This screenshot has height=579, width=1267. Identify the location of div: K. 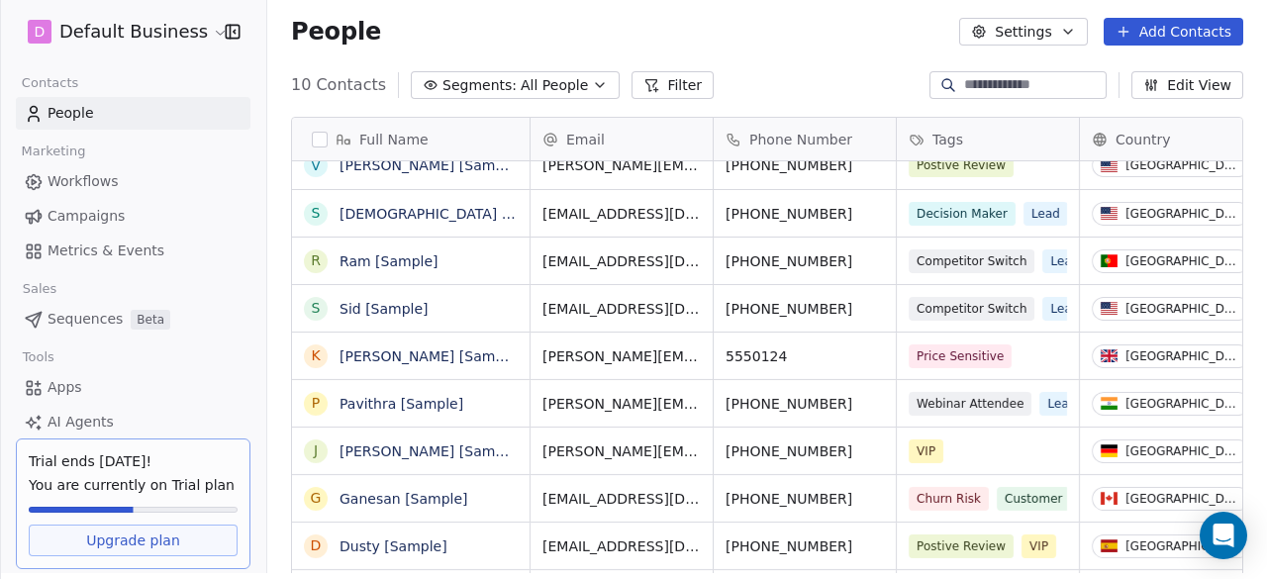
(315, 355).